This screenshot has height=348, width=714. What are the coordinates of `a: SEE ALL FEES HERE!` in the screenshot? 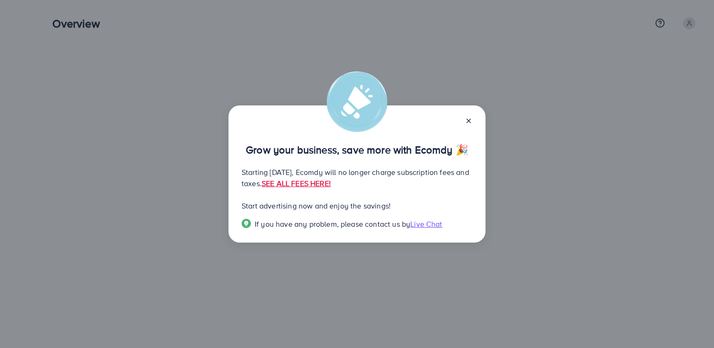 It's located at (296, 184).